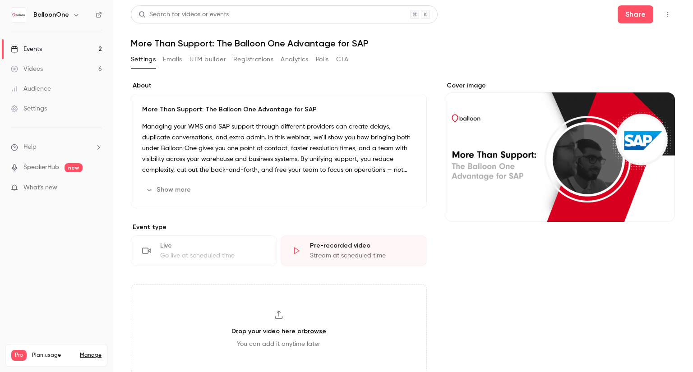 The width and height of the screenshot is (693, 372). Describe the element at coordinates (27, 69) in the screenshot. I see `div: Videos` at that location.